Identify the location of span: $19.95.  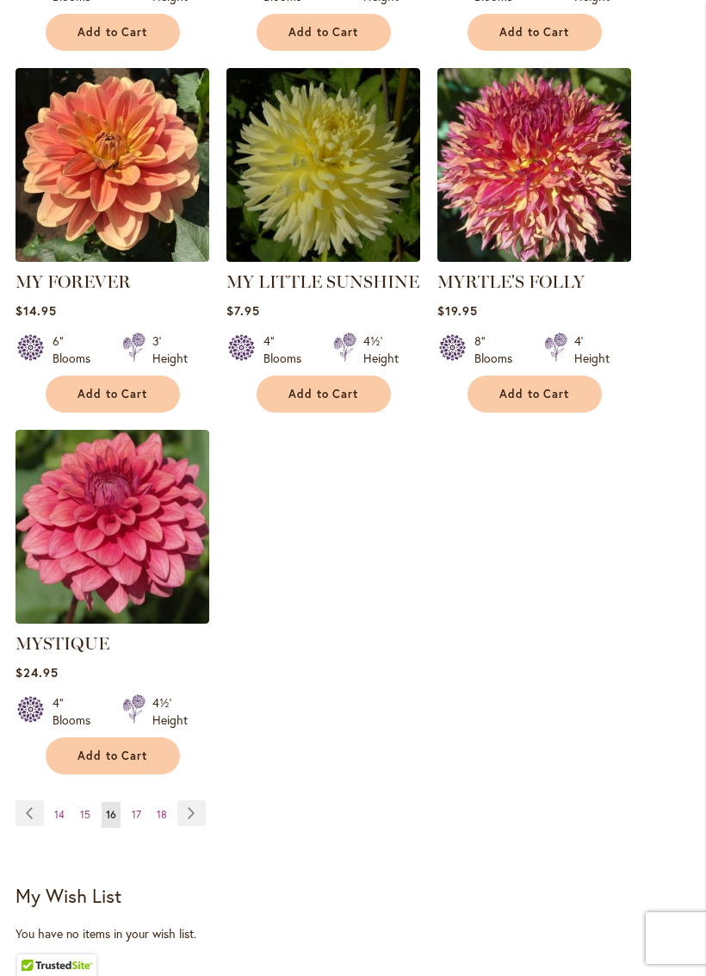
(457, 310).